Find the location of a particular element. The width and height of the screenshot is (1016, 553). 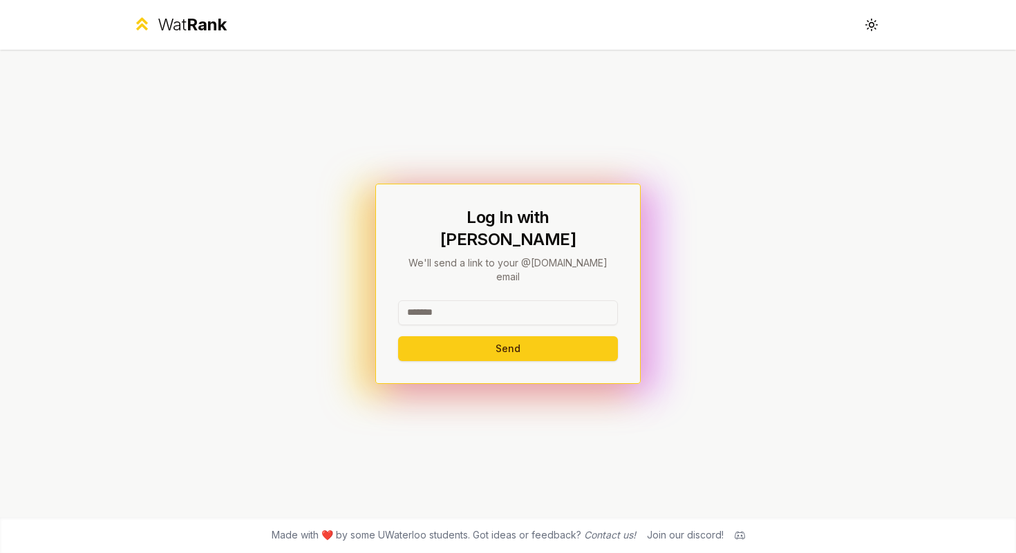

a: WatRank is located at coordinates (179, 25).